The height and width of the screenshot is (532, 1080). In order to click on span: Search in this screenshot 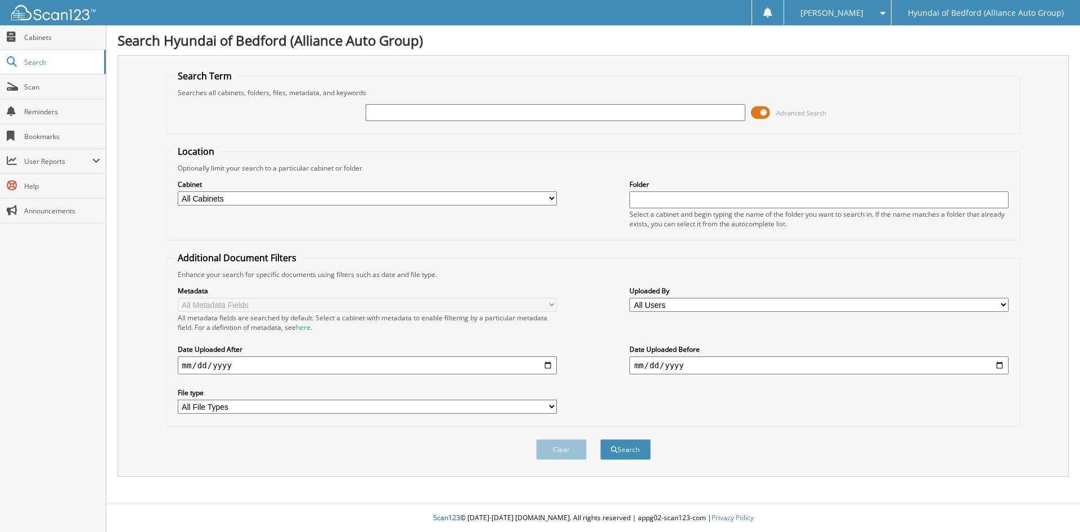, I will do `click(61, 62)`.